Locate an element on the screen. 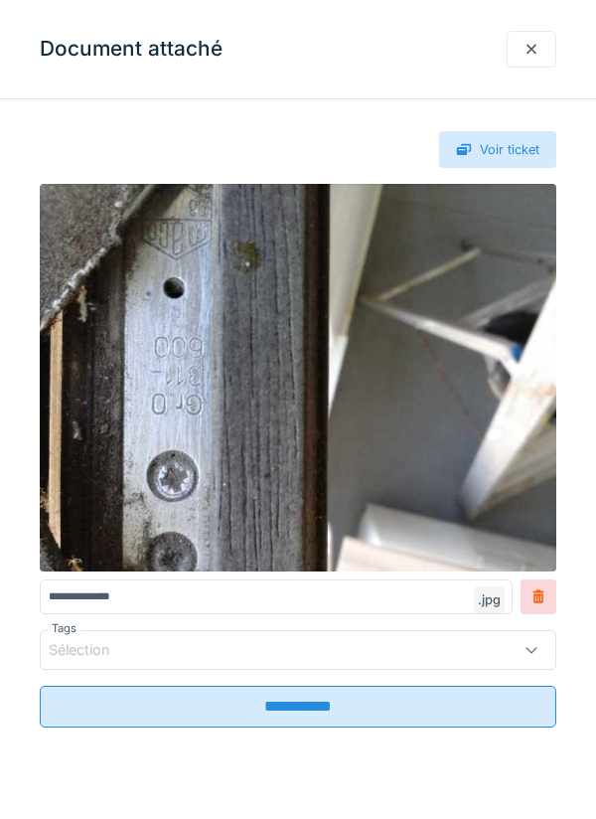  div: Sélection is located at coordinates (93, 650).